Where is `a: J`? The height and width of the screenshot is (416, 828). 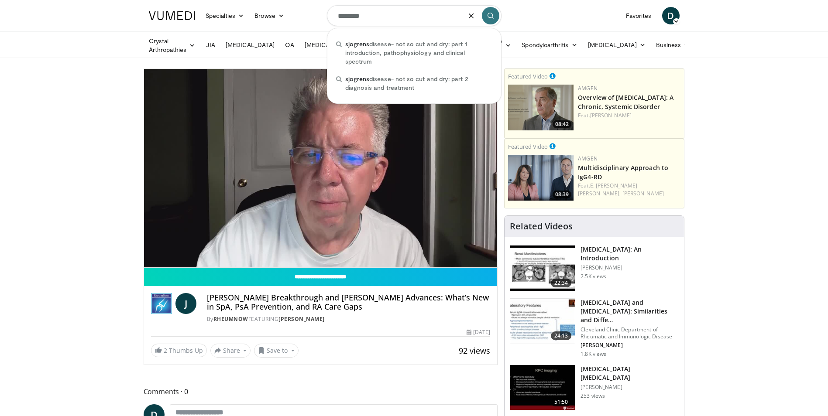 a: J is located at coordinates (186, 304).